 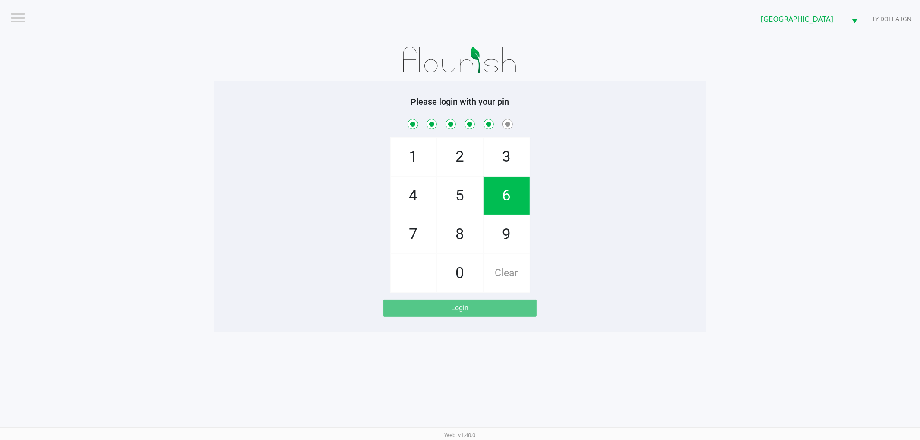 I want to click on span: Clear, so click(x=507, y=273).